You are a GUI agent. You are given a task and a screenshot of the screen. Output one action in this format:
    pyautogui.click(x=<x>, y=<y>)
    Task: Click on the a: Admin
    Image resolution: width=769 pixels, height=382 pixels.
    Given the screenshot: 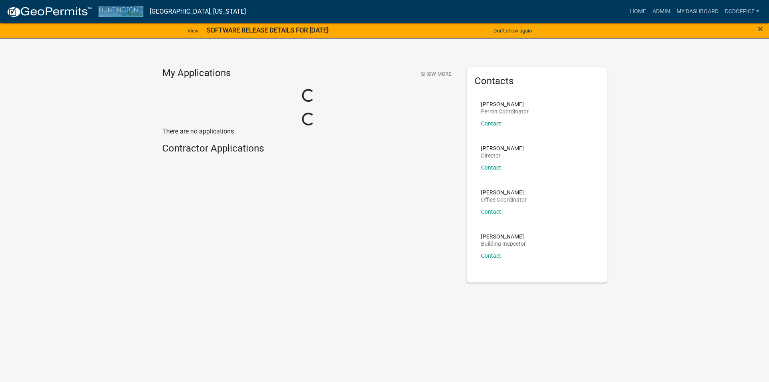 What is the action you would take?
    pyautogui.click(x=662, y=12)
    